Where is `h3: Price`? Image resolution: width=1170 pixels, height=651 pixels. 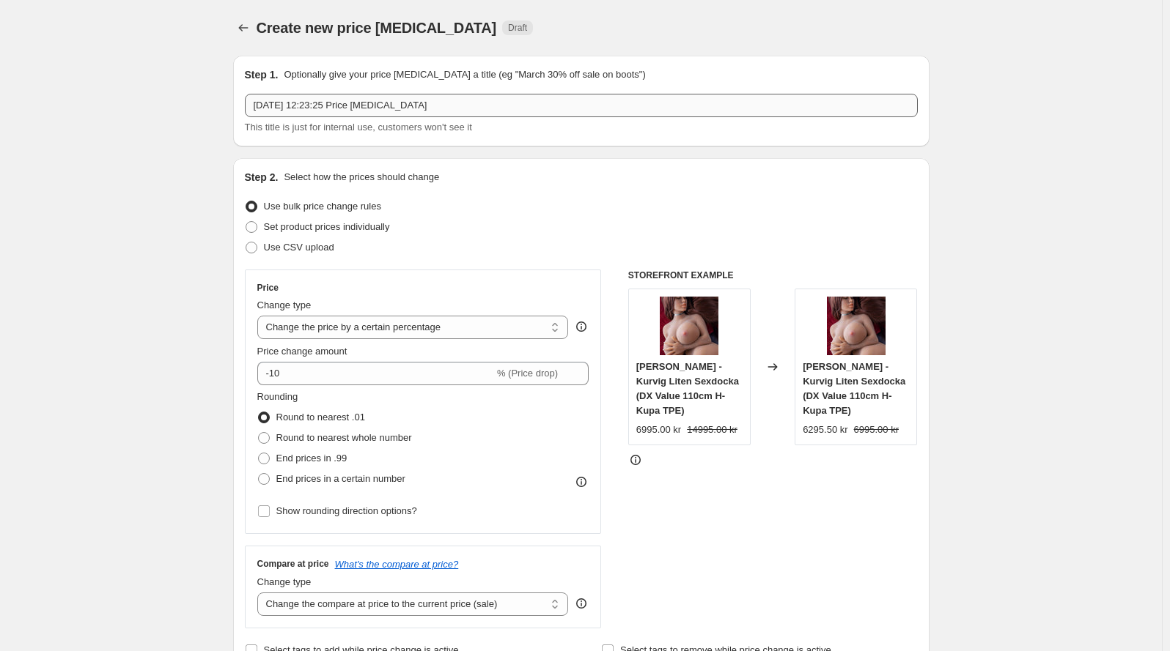
h3: Price is located at coordinates (267, 288).